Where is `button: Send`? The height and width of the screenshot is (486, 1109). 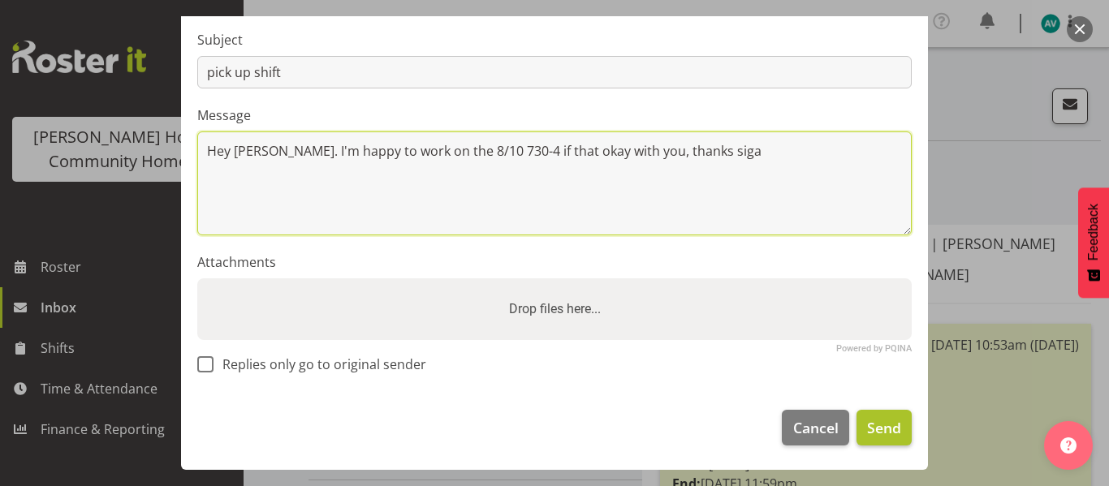 button: Send is located at coordinates (884, 428).